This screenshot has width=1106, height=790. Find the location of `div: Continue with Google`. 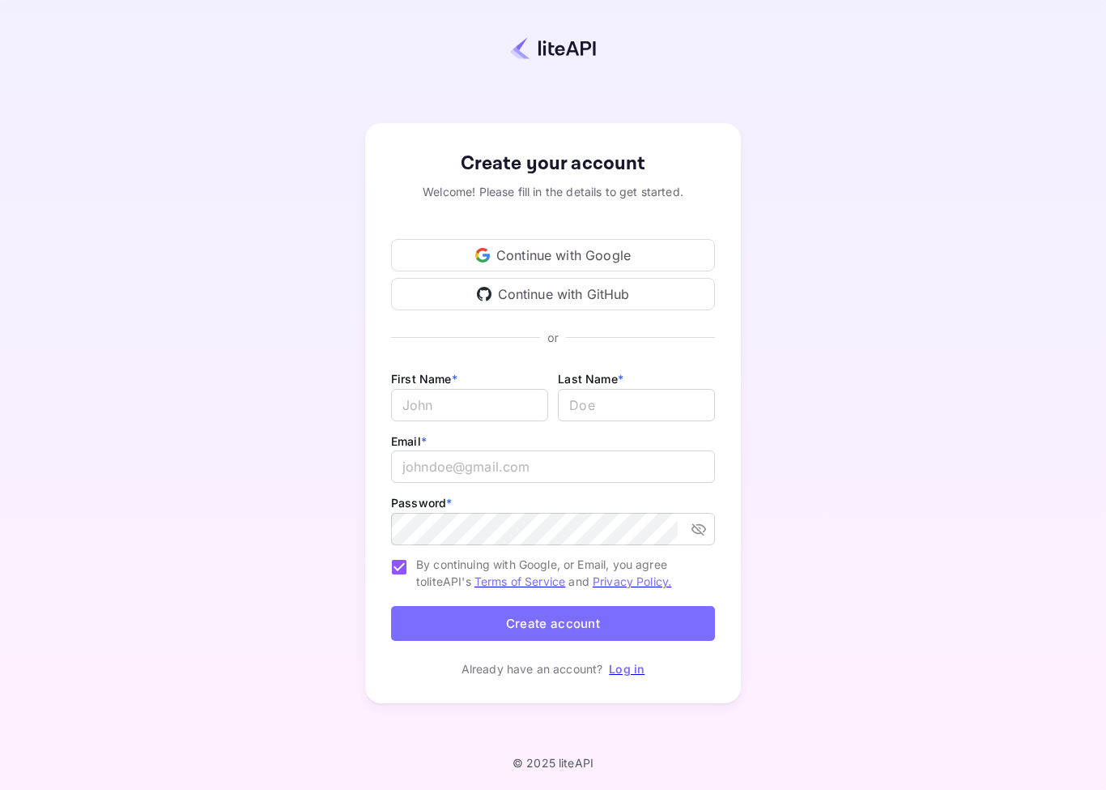

div: Continue with Google is located at coordinates (553, 255).